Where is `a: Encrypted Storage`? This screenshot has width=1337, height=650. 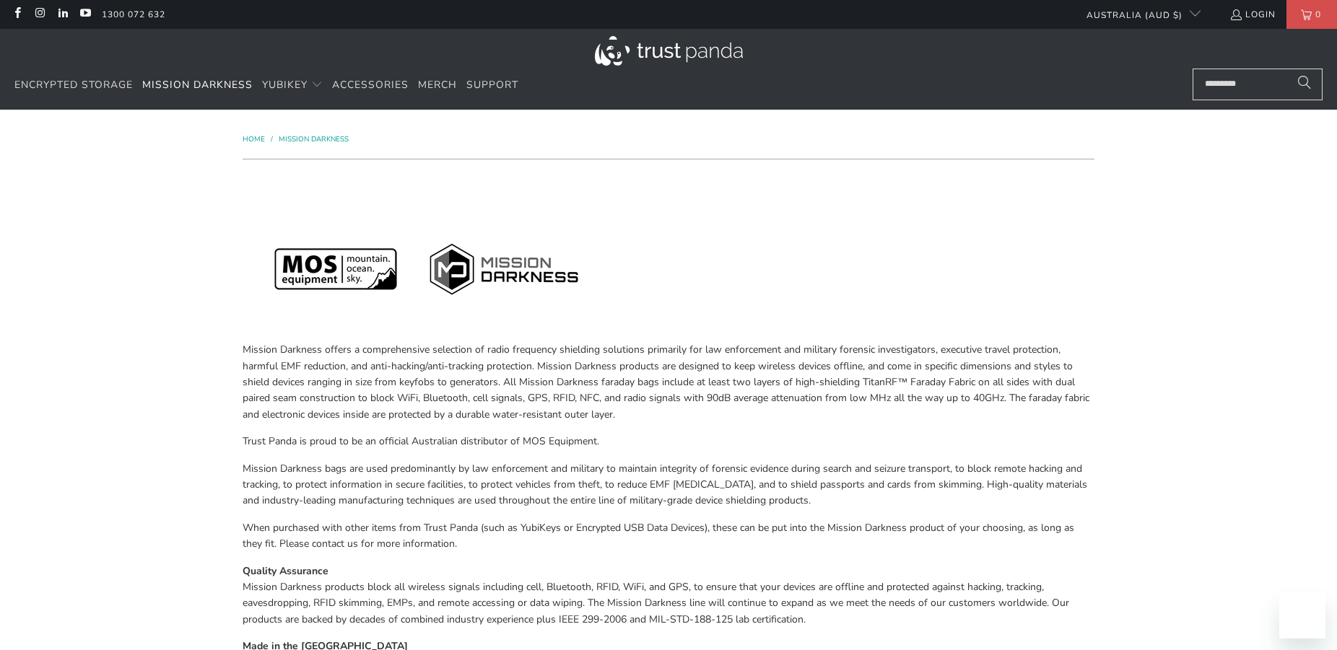
a: Encrypted Storage is located at coordinates (74, 85).